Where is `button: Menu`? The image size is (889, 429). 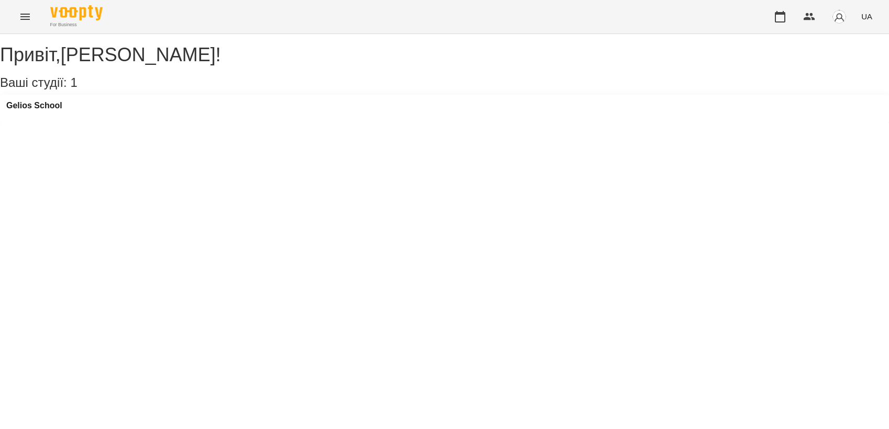 button: Menu is located at coordinates (25, 17).